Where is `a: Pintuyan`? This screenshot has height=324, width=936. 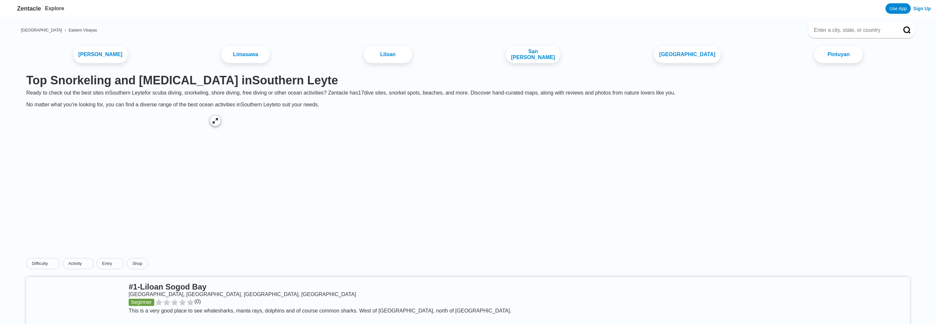
a: Pintuyan is located at coordinates (839, 55).